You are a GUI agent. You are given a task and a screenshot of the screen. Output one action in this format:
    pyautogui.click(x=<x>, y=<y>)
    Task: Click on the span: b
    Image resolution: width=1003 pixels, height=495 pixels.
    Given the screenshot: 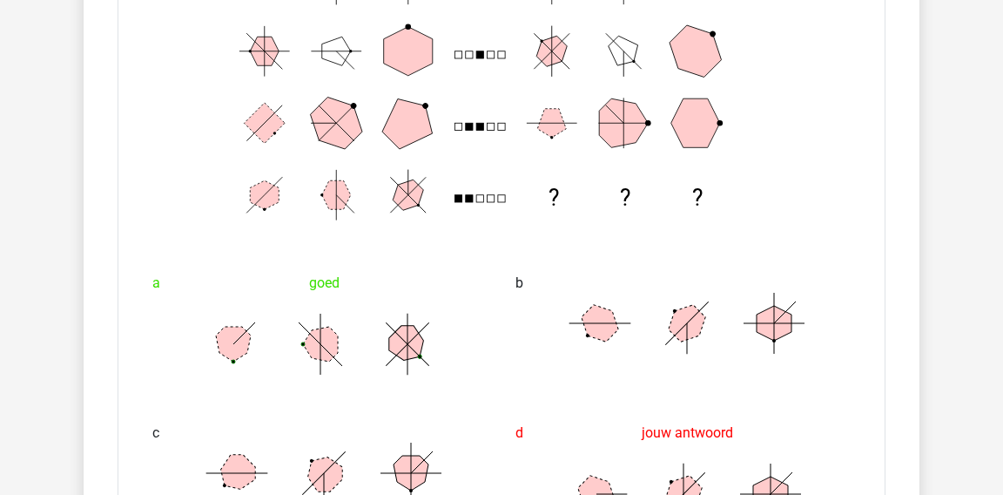 What is the action you would take?
    pyautogui.click(x=519, y=283)
    